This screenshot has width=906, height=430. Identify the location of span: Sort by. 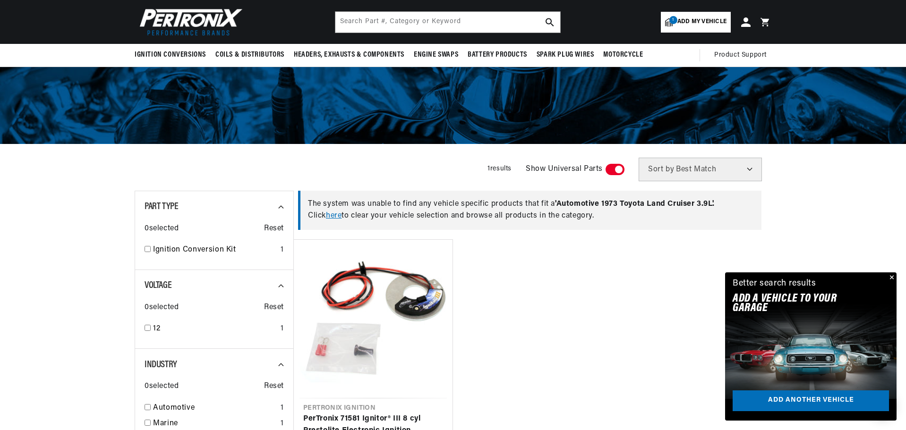
(660, 169).